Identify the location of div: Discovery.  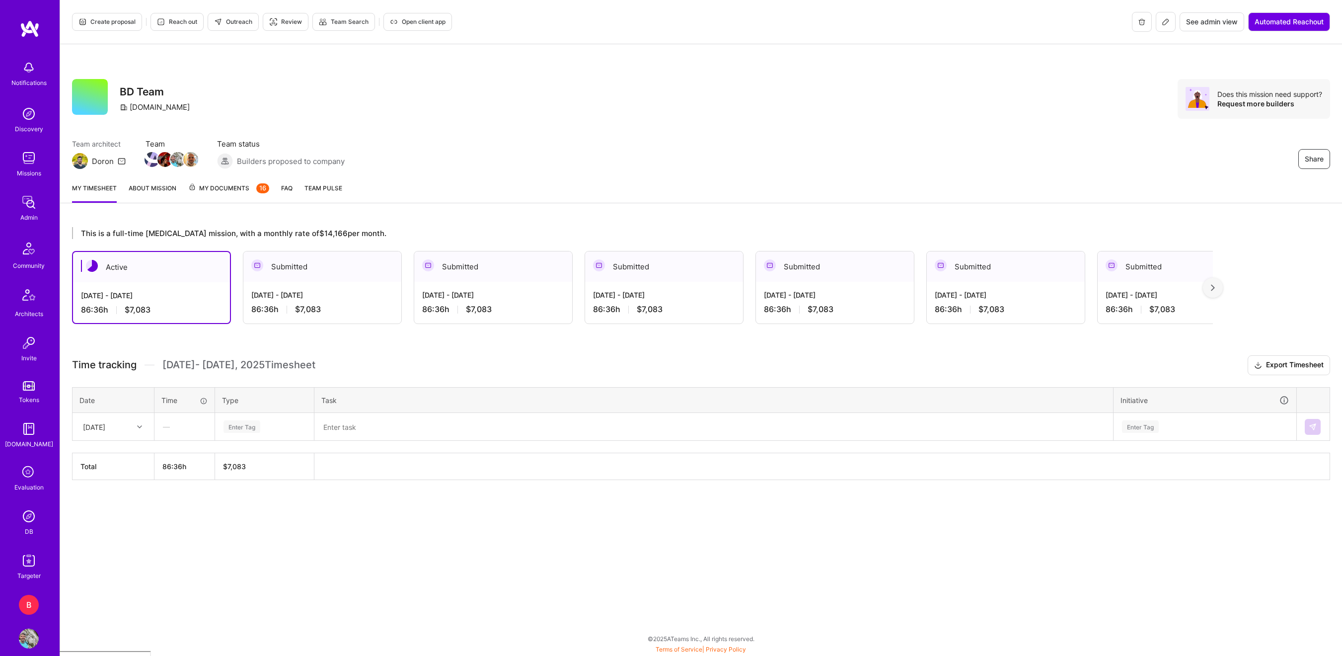
(29, 129).